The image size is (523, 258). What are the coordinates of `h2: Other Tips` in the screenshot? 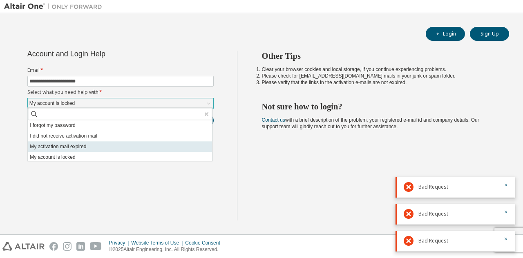 It's located at (379, 56).